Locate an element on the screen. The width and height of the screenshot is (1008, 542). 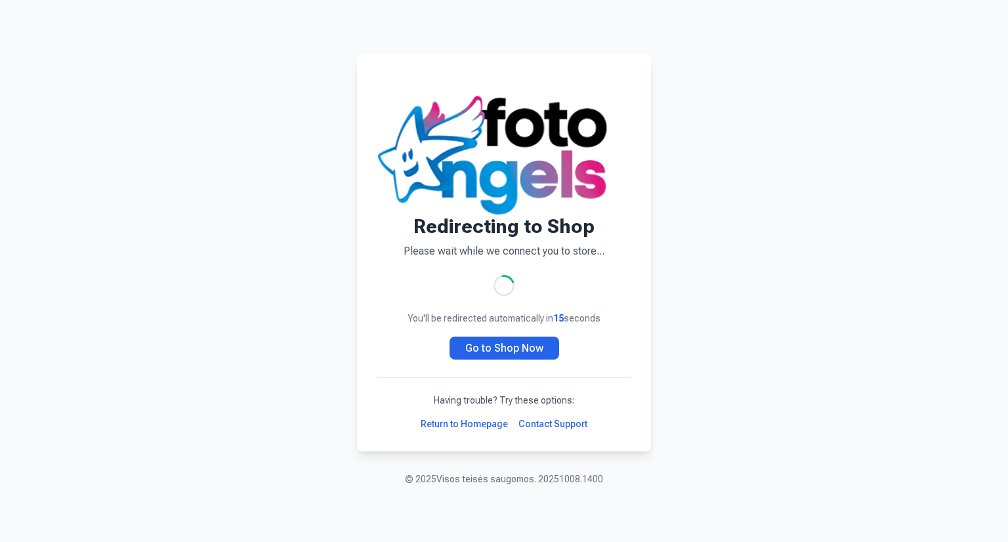
p: You'll be redirected automatically in seconds is located at coordinates (504, 318).